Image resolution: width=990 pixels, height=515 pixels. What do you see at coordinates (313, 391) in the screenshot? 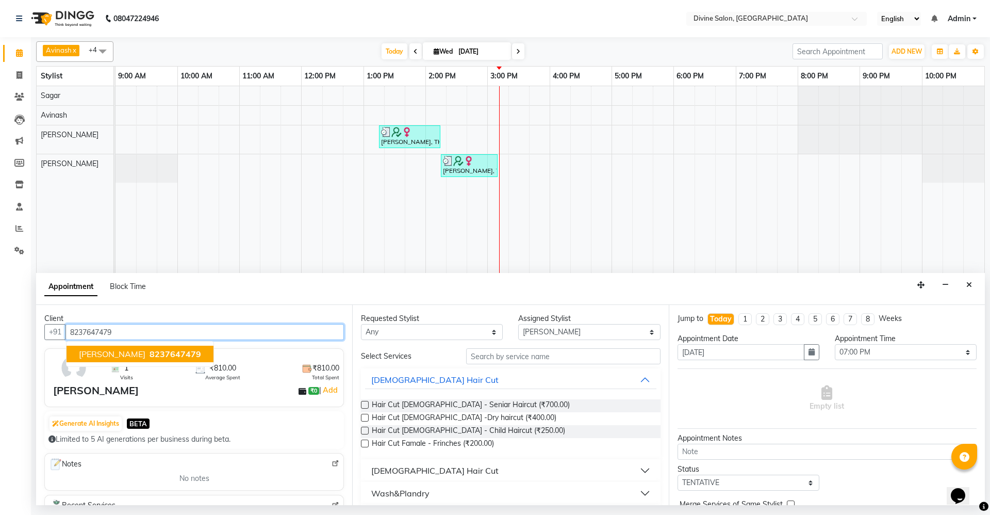
I see `span: ₹0` at bounding box center [313, 391].